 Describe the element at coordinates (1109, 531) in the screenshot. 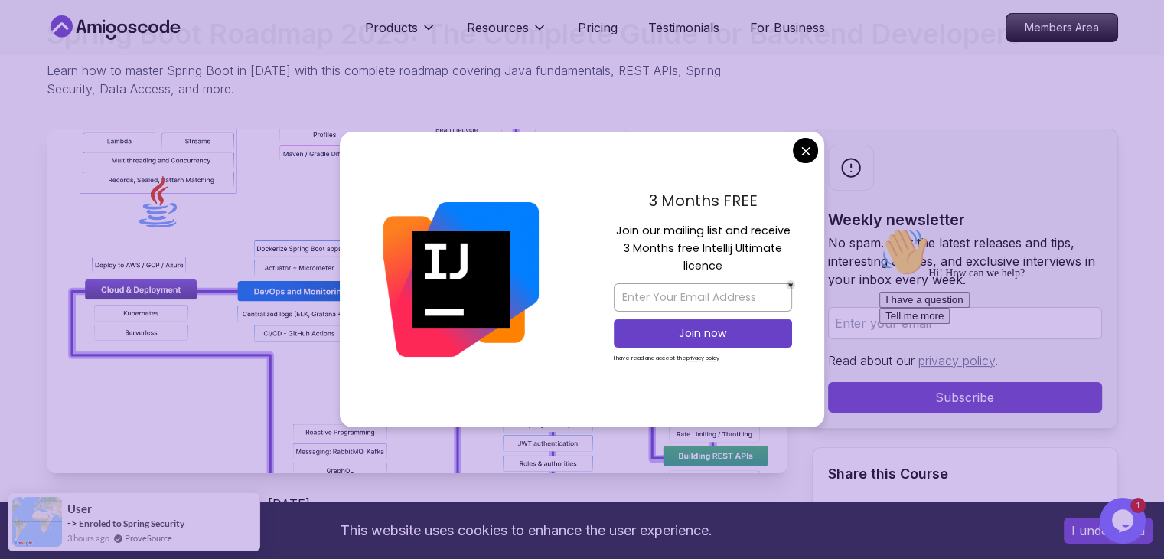

I see `button: Accept cookies` at that location.